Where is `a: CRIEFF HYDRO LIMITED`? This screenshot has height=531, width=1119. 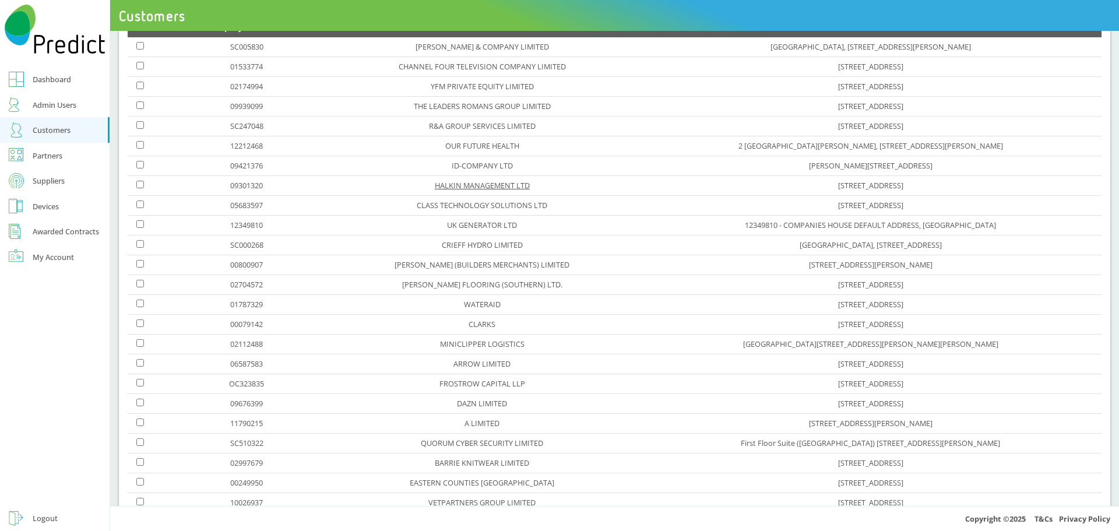 a: CRIEFF HYDRO LIMITED is located at coordinates (482, 245).